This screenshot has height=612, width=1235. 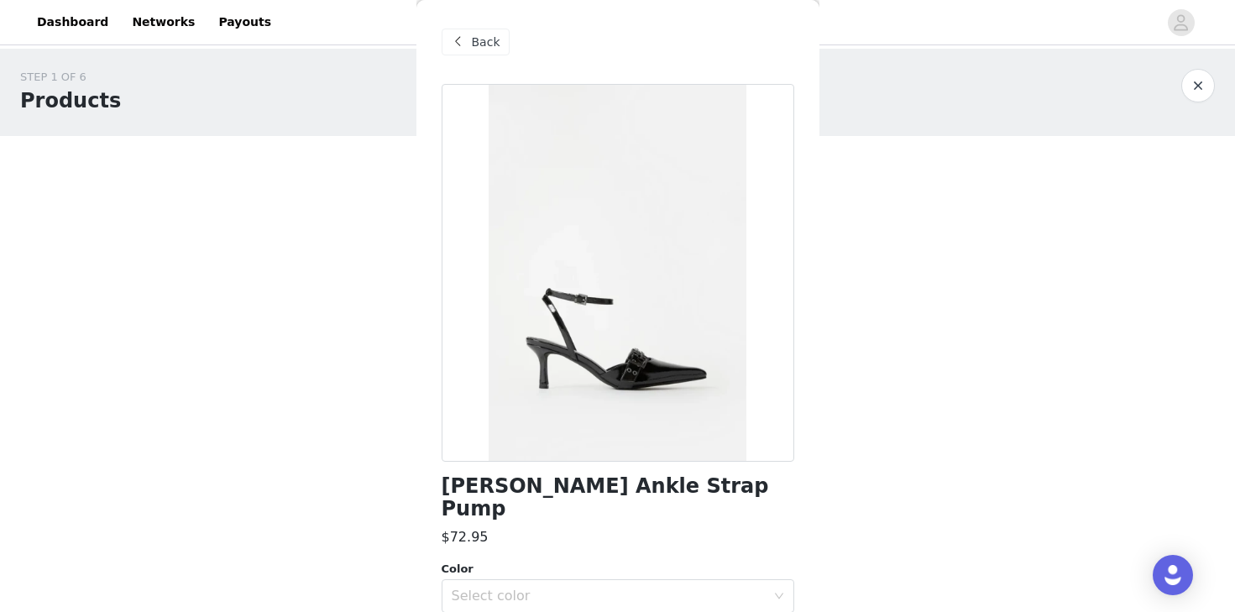 I want to click on a: Payouts, so click(x=244, y=22).